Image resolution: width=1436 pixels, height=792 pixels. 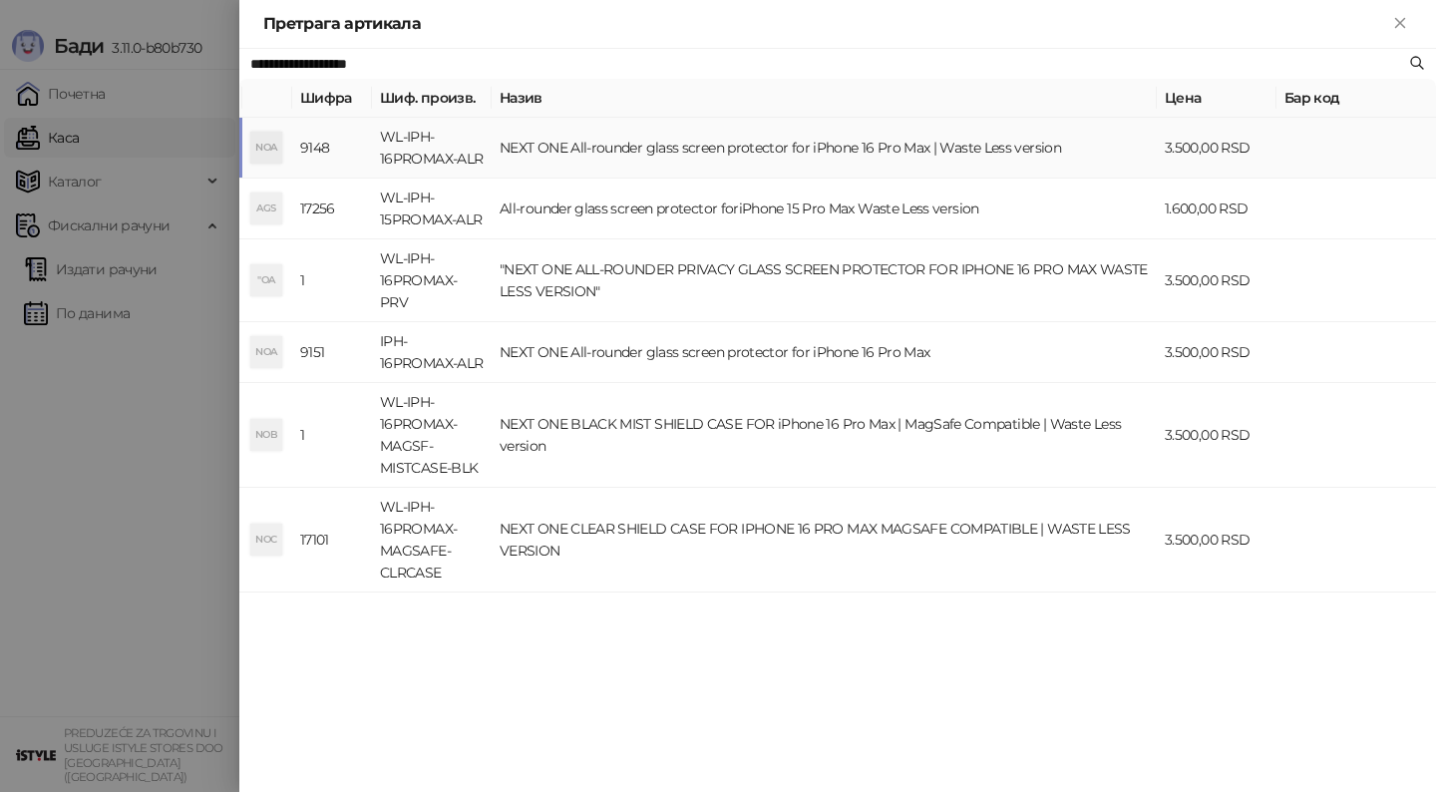 I want to click on td: NEXT ONE CLEAR SHIELD CASE FOR IPHONE 16 PRO MAX MAGSAFE COMPATIBLE | WASTE LESS VERSION, so click(x=824, y=540).